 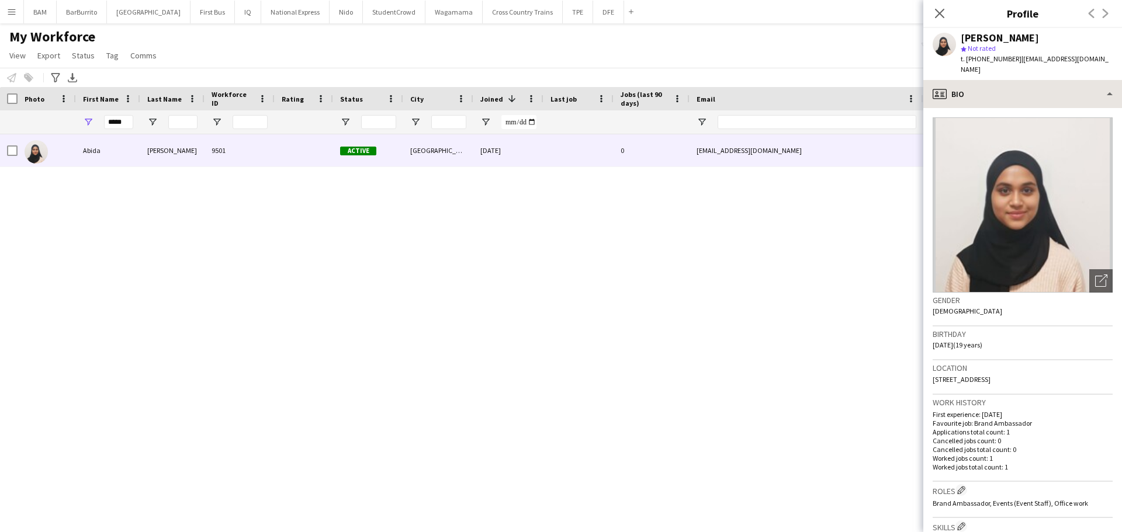 I want to click on div: Abida, so click(x=108, y=150).